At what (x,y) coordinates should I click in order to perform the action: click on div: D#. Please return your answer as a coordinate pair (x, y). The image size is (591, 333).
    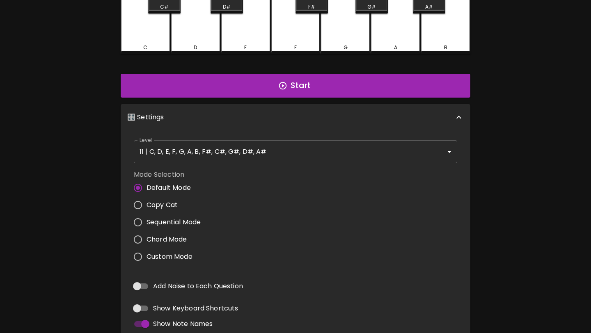
    Looking at the image, I should click on (226, 7).